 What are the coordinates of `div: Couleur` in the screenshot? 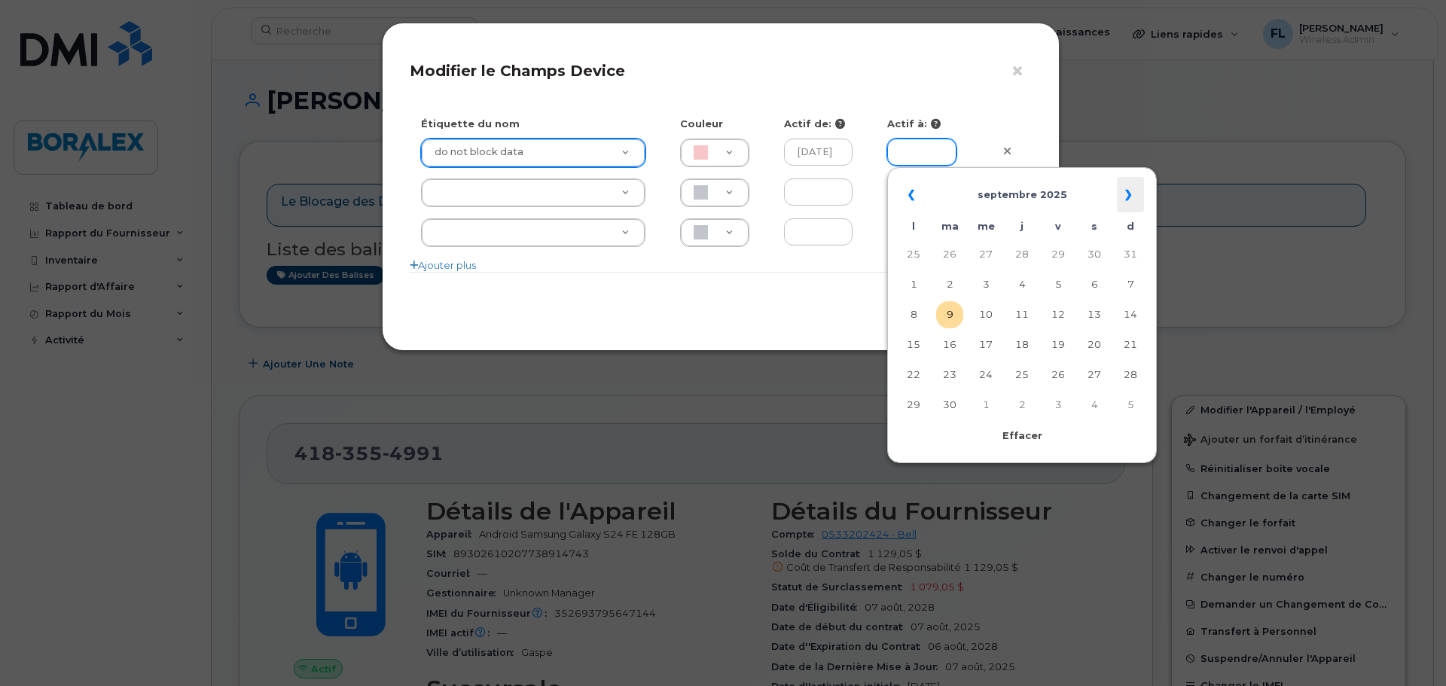 It's located at (721, 123).